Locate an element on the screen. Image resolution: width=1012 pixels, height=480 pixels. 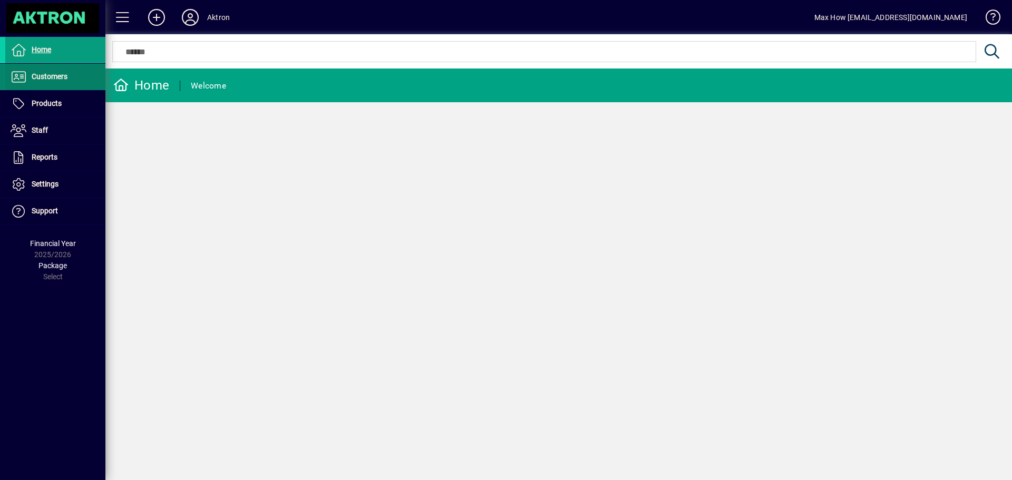
a: Reports is located at coordinates (55, 158).